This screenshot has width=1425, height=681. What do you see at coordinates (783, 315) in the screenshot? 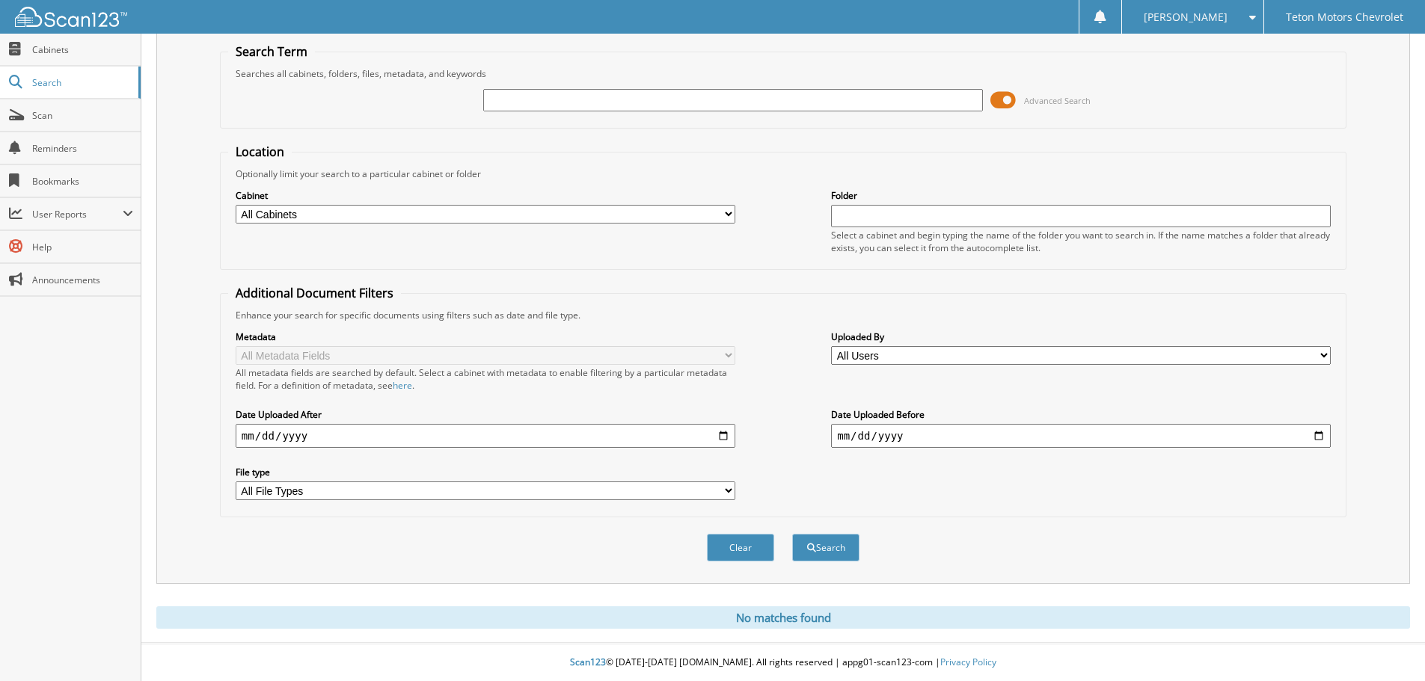
I see `div: Enhance your search for specific documents using filters such as date and file type.` at bounding box center [783, 315].